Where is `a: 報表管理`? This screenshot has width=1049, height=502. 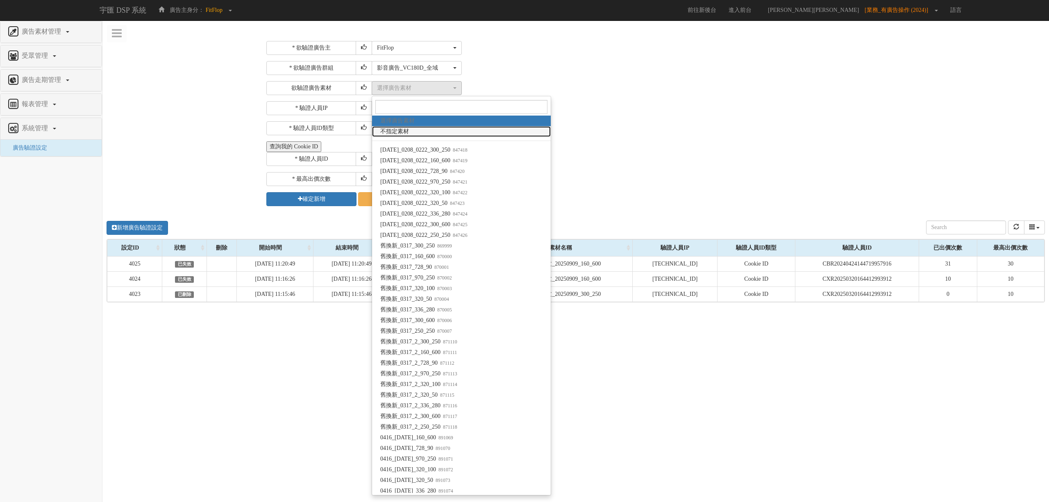
a: 報表管理 is located at coordinates (51, 104).